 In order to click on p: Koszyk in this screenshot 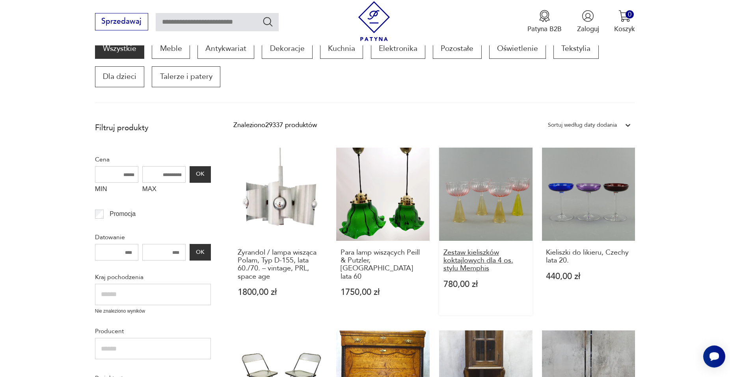, I will do `click(625, 29)`.